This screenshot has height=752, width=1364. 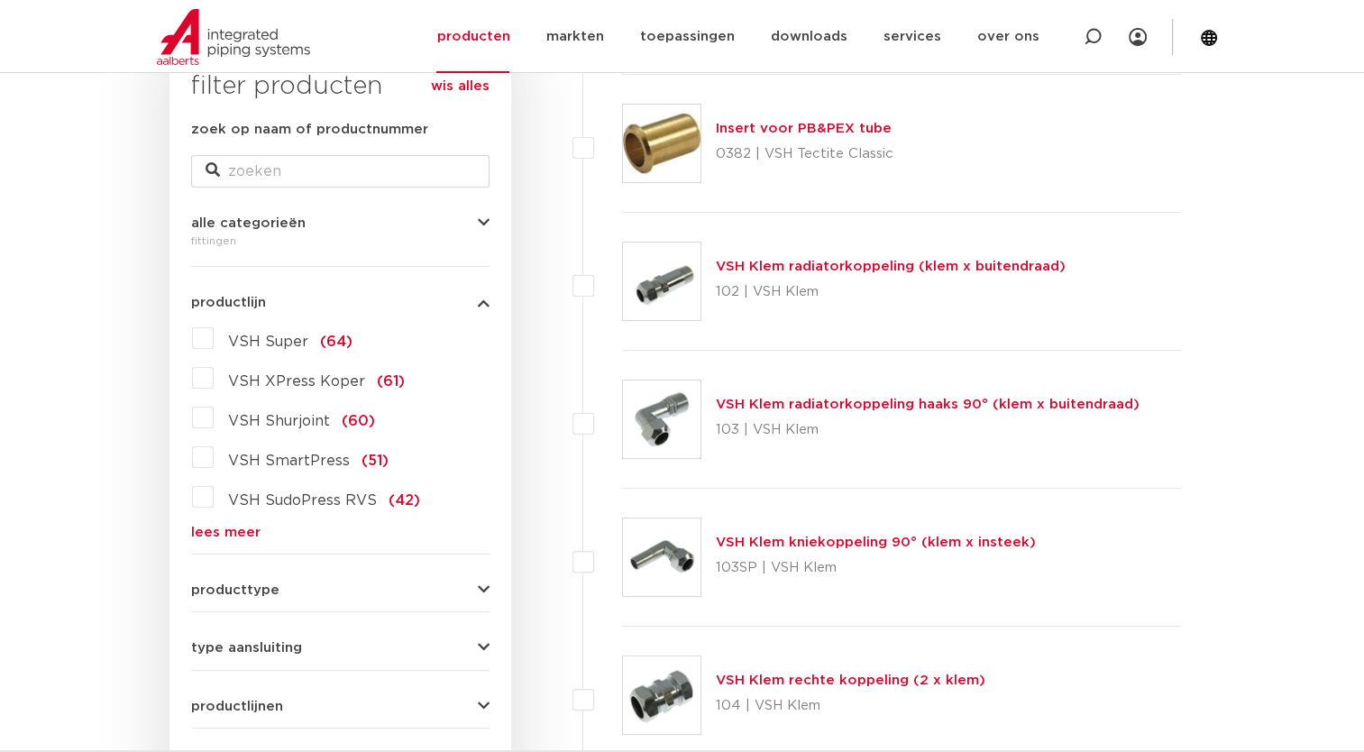 What do you see at coordinates (375, 461) in the screenshot?
I see `span: (51)` at bounding box center [375, 461].